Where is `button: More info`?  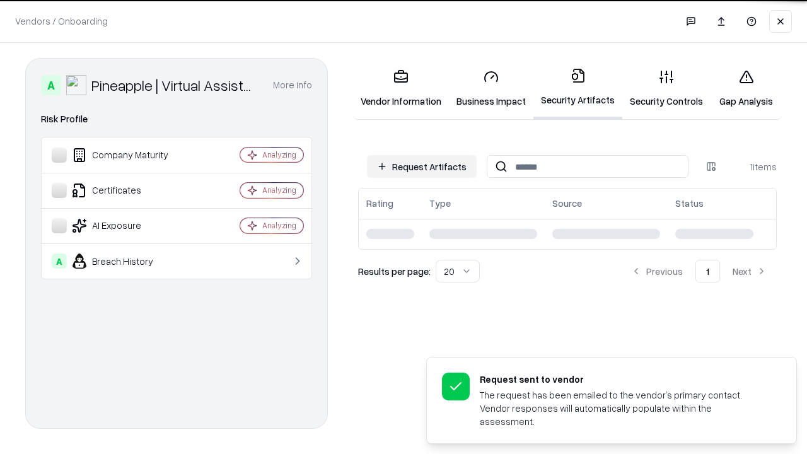 button: More info is located at coordinates (292, 85).